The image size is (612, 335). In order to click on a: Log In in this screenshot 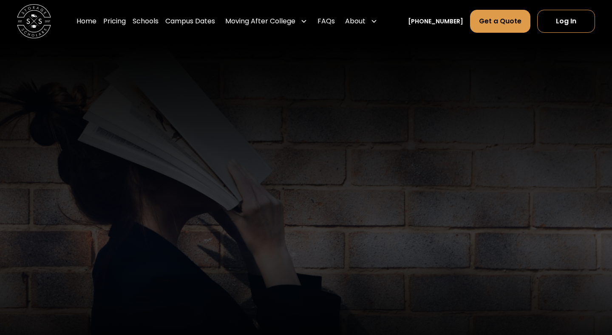, I will do `click(566, 21)`.